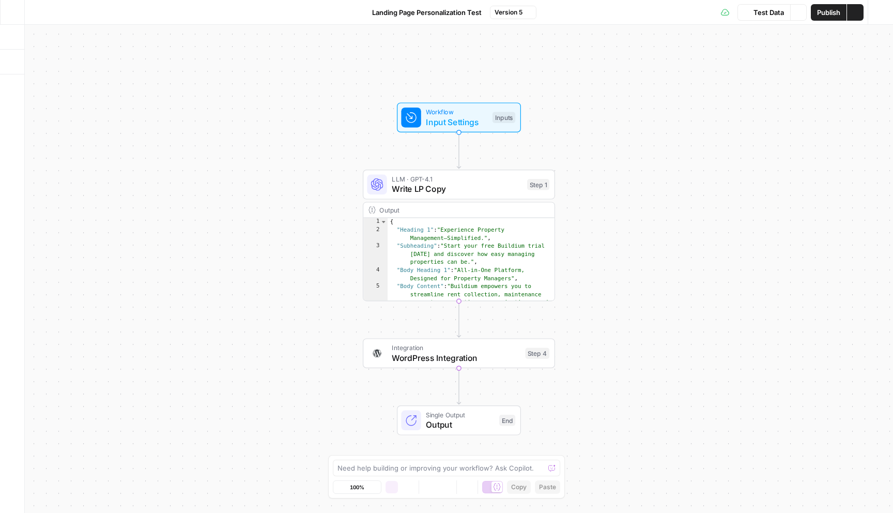  What do you see at coordinates (459, 235) in the screenshot?
I see `div: LLM · GPT-4.1Write LP CopyStep 1Output{ "Heading 1":"Experience Property Management—Simplified.",...` at bounding box center [459, 235].